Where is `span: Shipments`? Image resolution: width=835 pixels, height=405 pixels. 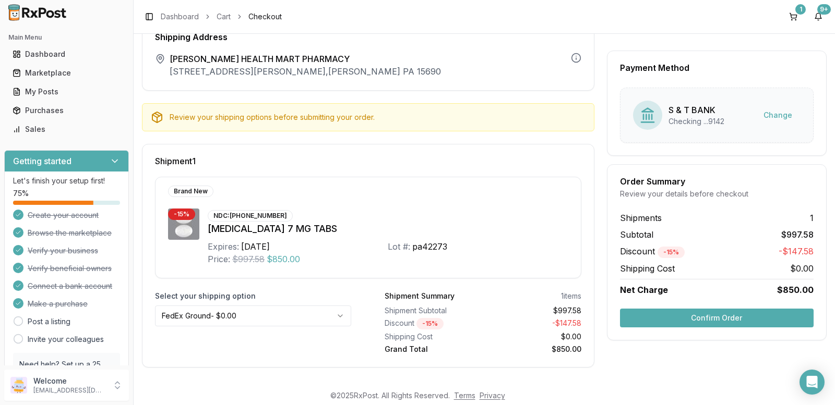
span: Shipments is located at coordinates (641, 218).